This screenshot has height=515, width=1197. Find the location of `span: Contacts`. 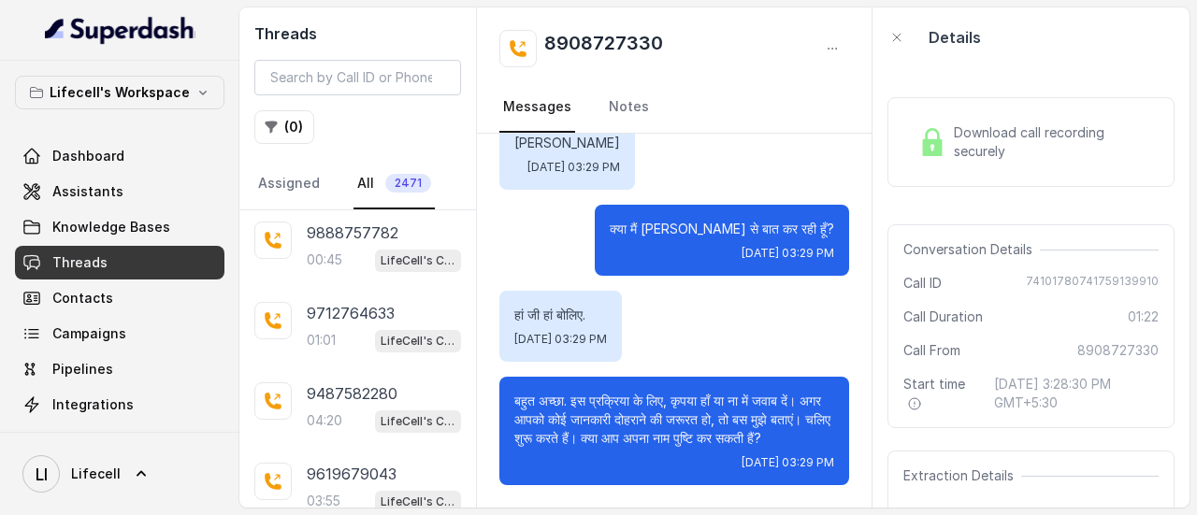

span: Contacts is located at coordinates (82, 298).